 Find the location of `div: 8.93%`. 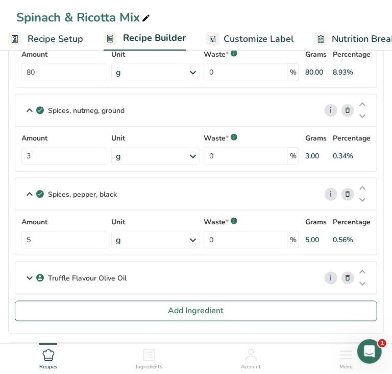

div: 8.93% is located at coordinates (343, 72).